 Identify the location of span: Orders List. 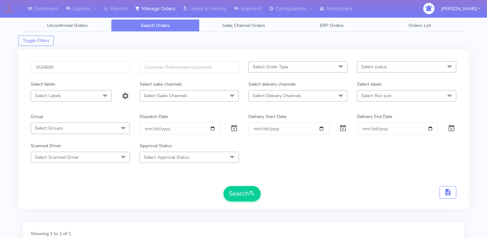
(420, 25).